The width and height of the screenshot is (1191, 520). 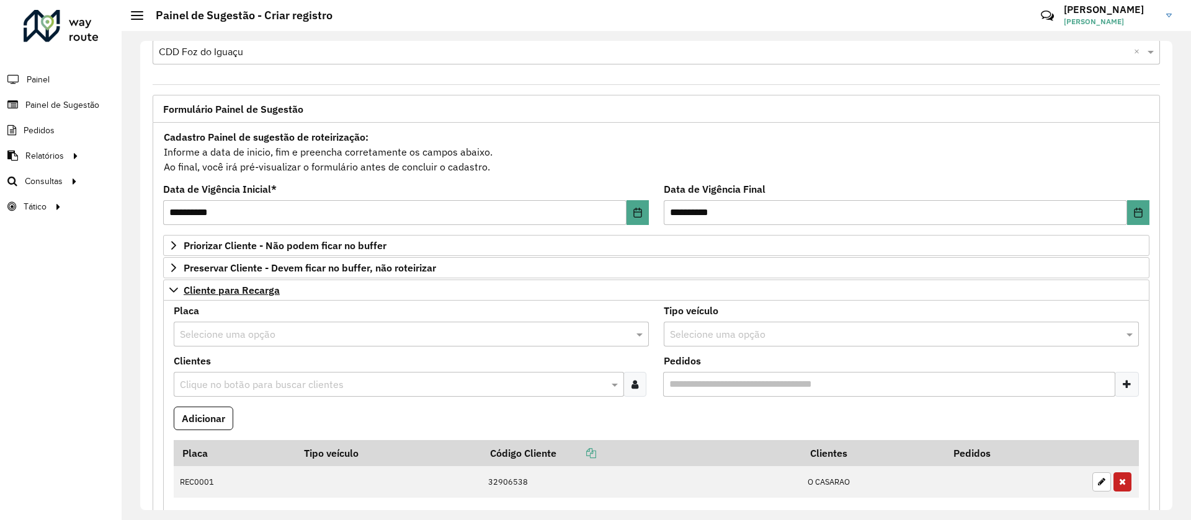 What do you see at coordinates (691, 311) in the screenshot?
I see `label: Tipo veículo` at bounding box center [691, 311].